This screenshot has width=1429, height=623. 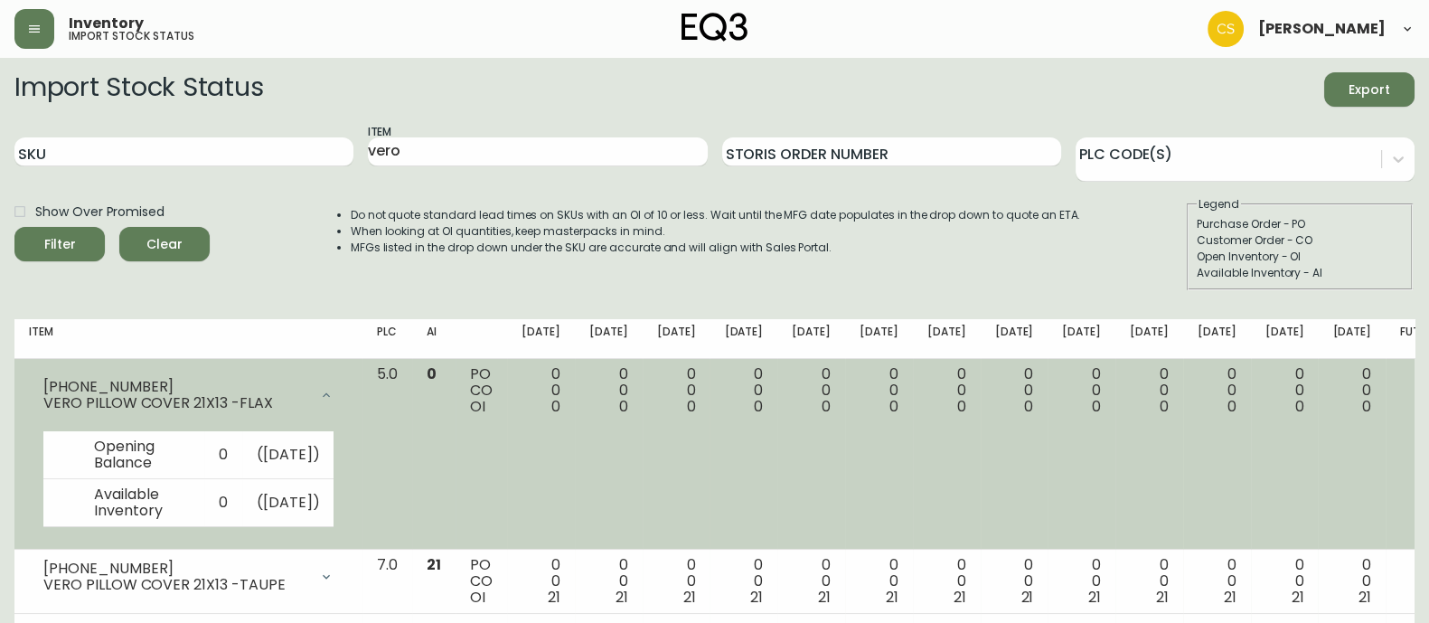 What do you see at coordinates (60, 244) in the screenshot?
I see `button: Filter` at bounding box center [60, 244].